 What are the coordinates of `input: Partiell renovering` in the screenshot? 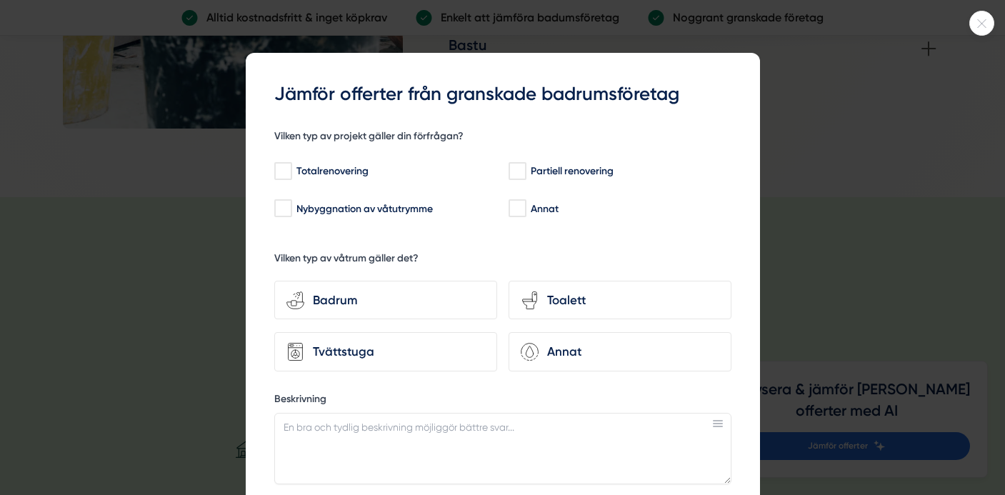 It's located at (516, 171).